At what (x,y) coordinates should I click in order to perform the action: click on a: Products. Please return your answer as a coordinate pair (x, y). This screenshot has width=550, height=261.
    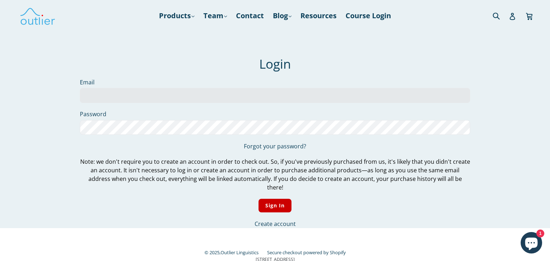
    Looking at the image, I should click on (176, 16).